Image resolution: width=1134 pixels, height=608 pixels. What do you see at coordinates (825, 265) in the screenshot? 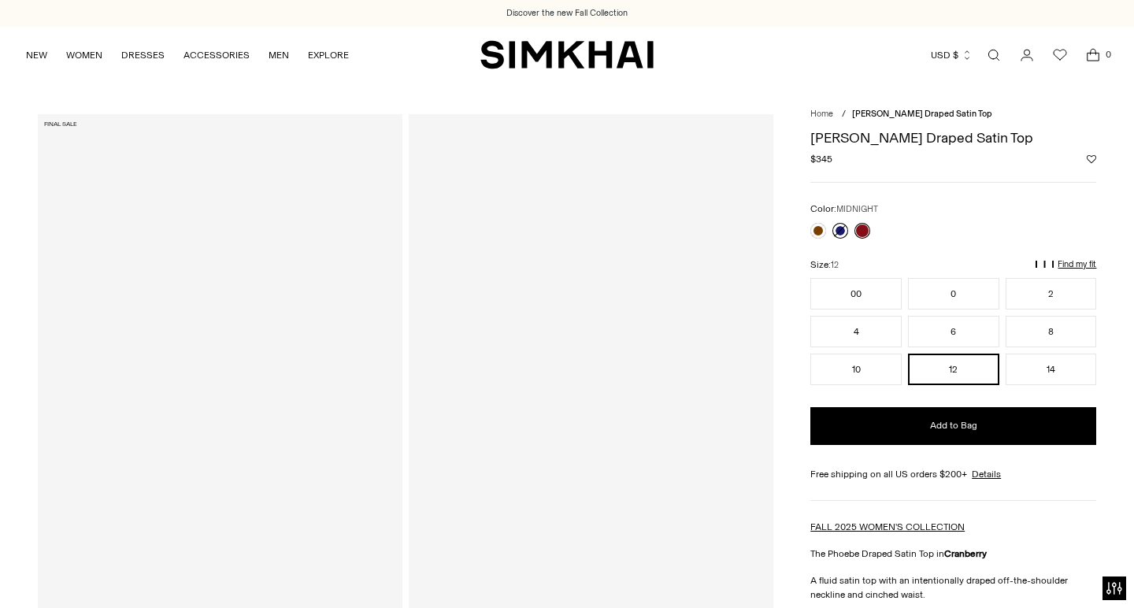
I see `label: Size:` at bounding box center [825, 265].